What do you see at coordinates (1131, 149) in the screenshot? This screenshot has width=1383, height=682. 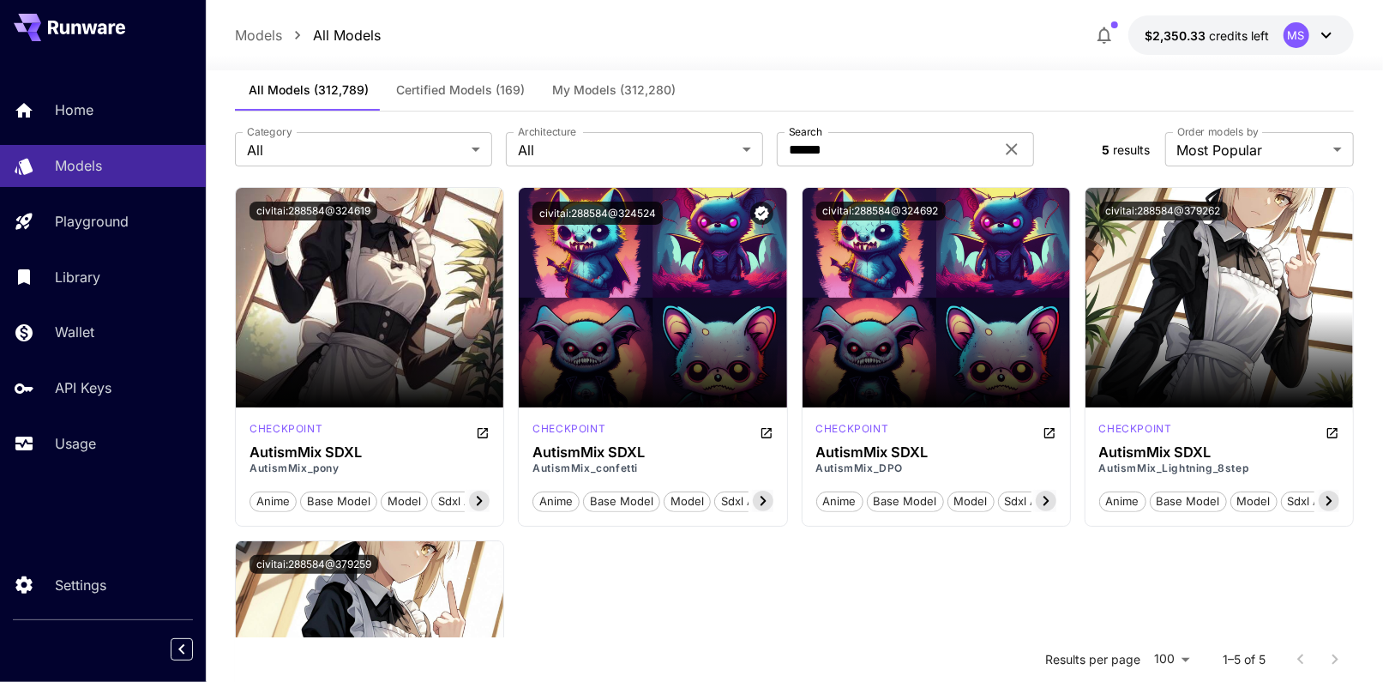 I see `span: results` at bounding box center [1131, 149].